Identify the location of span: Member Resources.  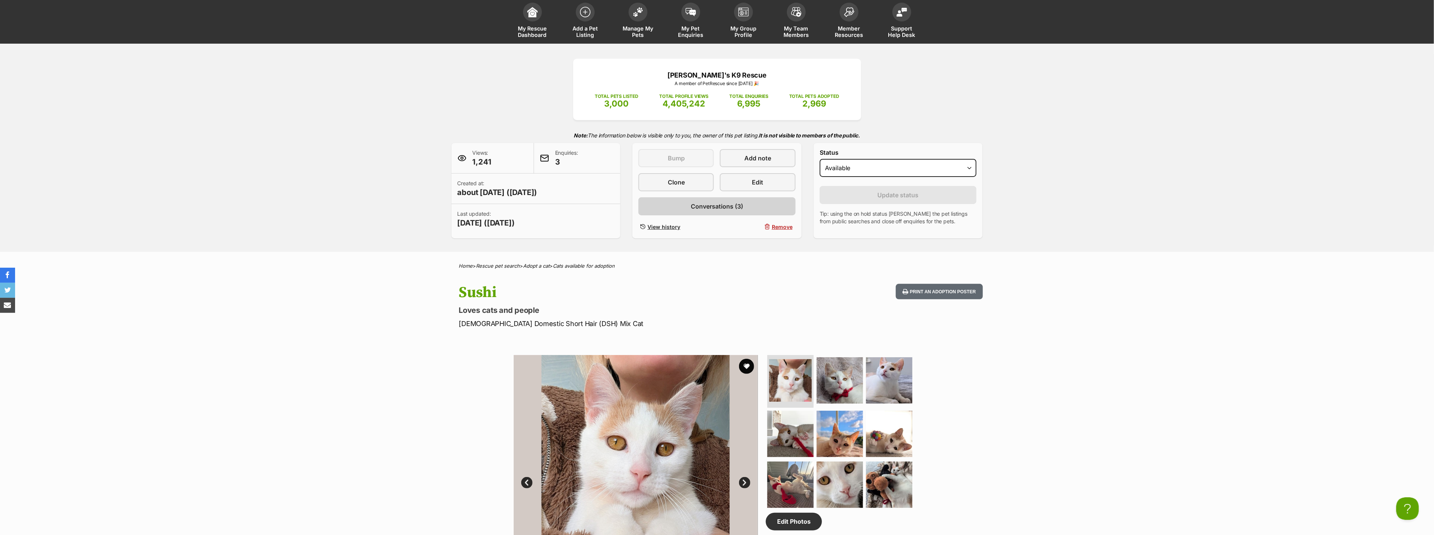
(849, 32).